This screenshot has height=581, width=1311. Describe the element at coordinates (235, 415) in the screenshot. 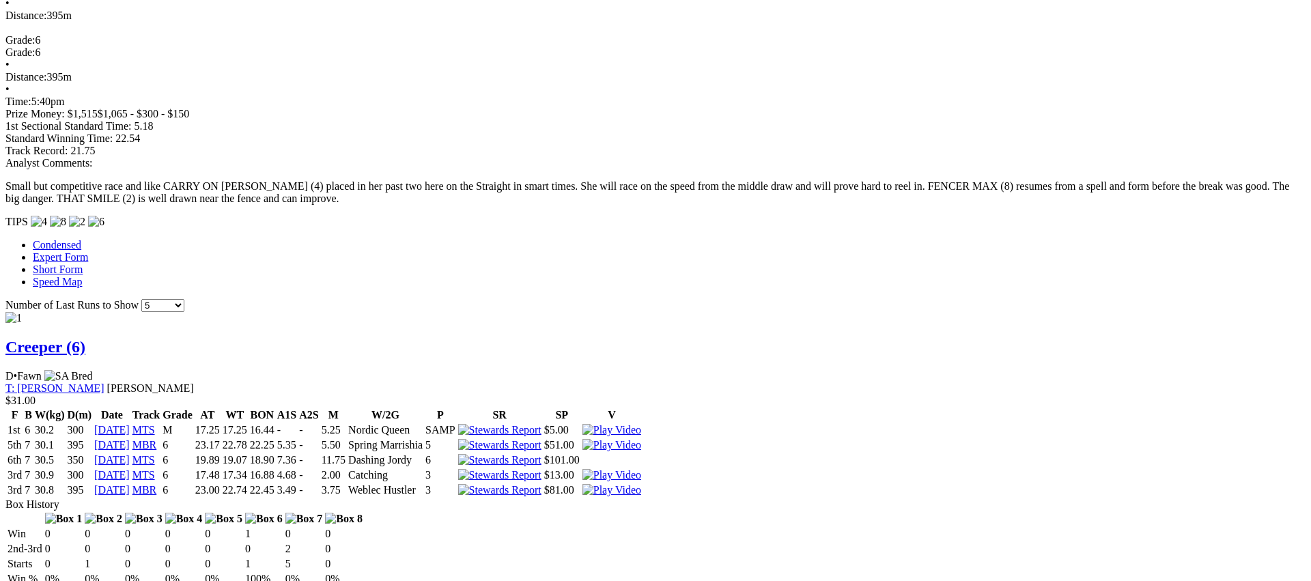

I see `th: WT` at that location.